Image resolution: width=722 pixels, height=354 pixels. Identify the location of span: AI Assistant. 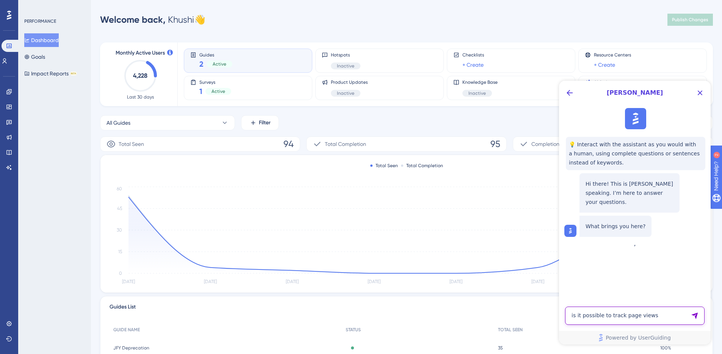
(609, 82).